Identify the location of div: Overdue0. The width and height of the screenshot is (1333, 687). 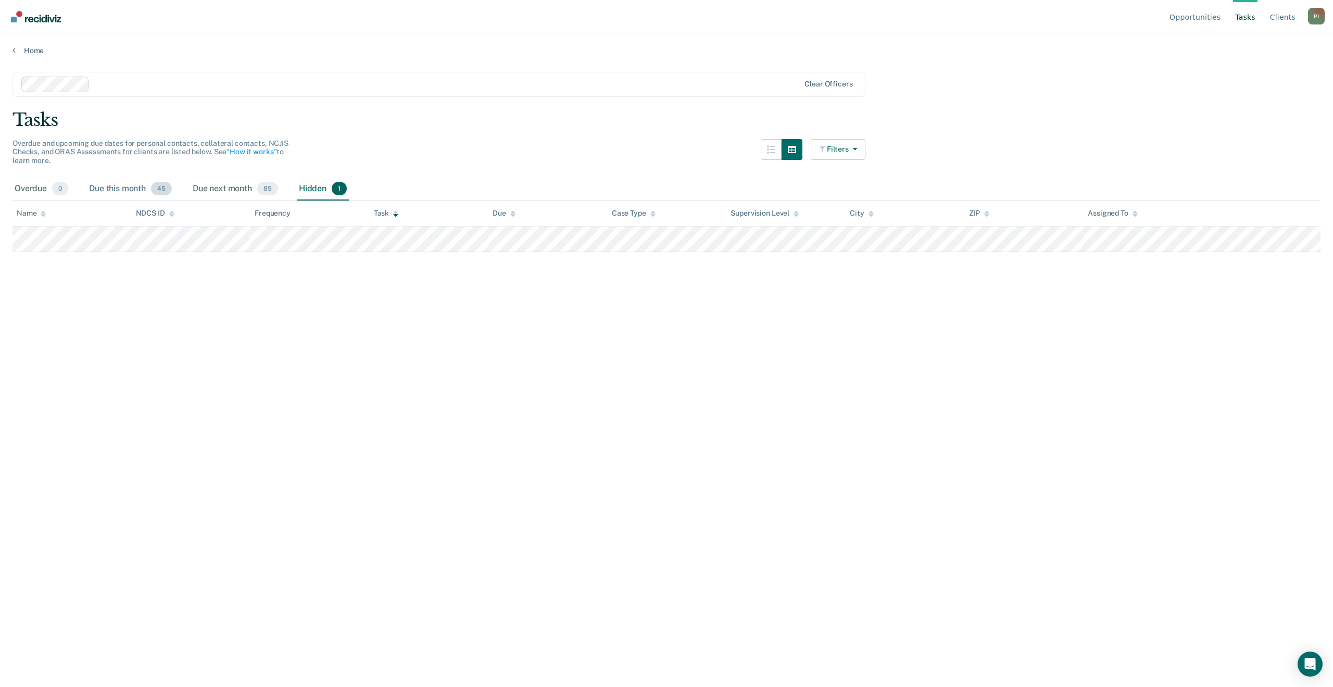
(41, 189).